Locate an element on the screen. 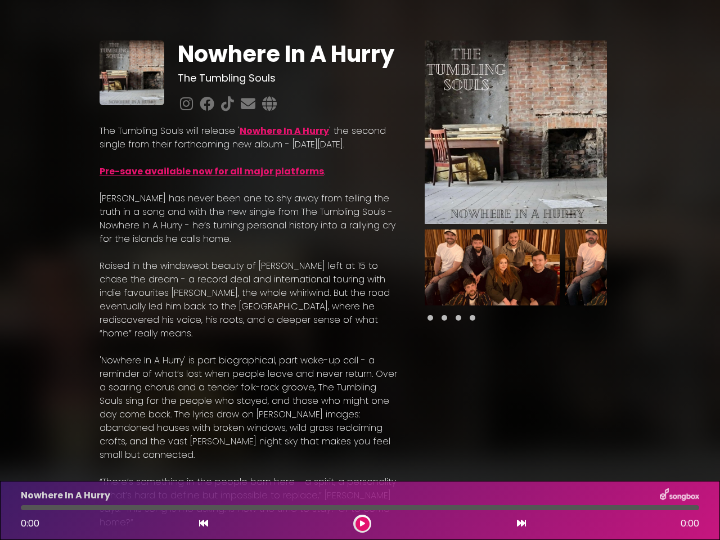  img: T6Dm3mjfRgOIulaSU6Wg is located at coordinates (132, 73).